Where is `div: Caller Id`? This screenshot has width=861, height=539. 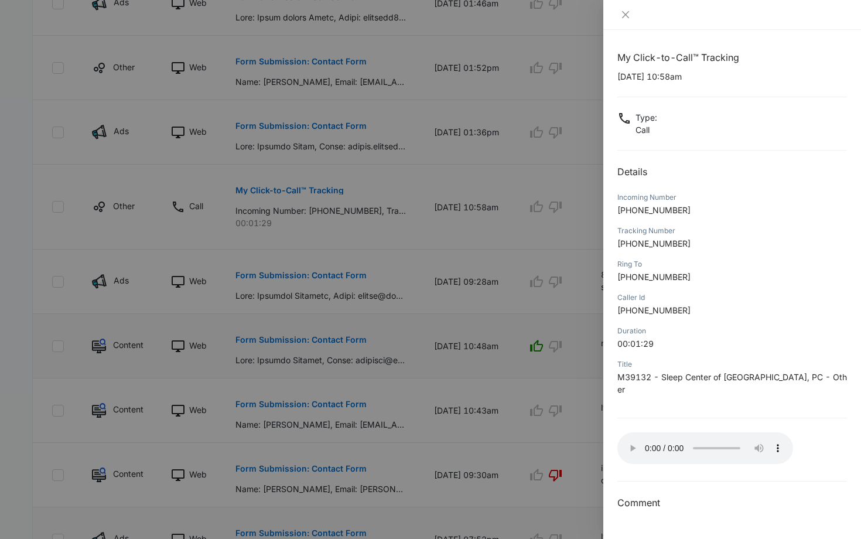
div: Caller Id is located at coordinates (732, 298).